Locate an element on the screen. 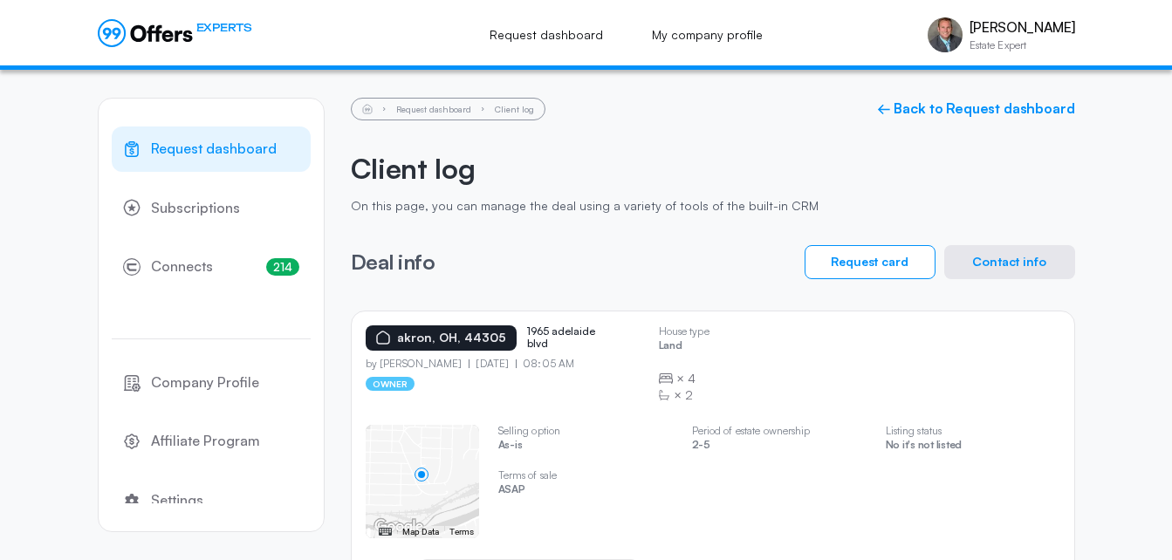  a: Company Profile is located at coordinates (211, 383).